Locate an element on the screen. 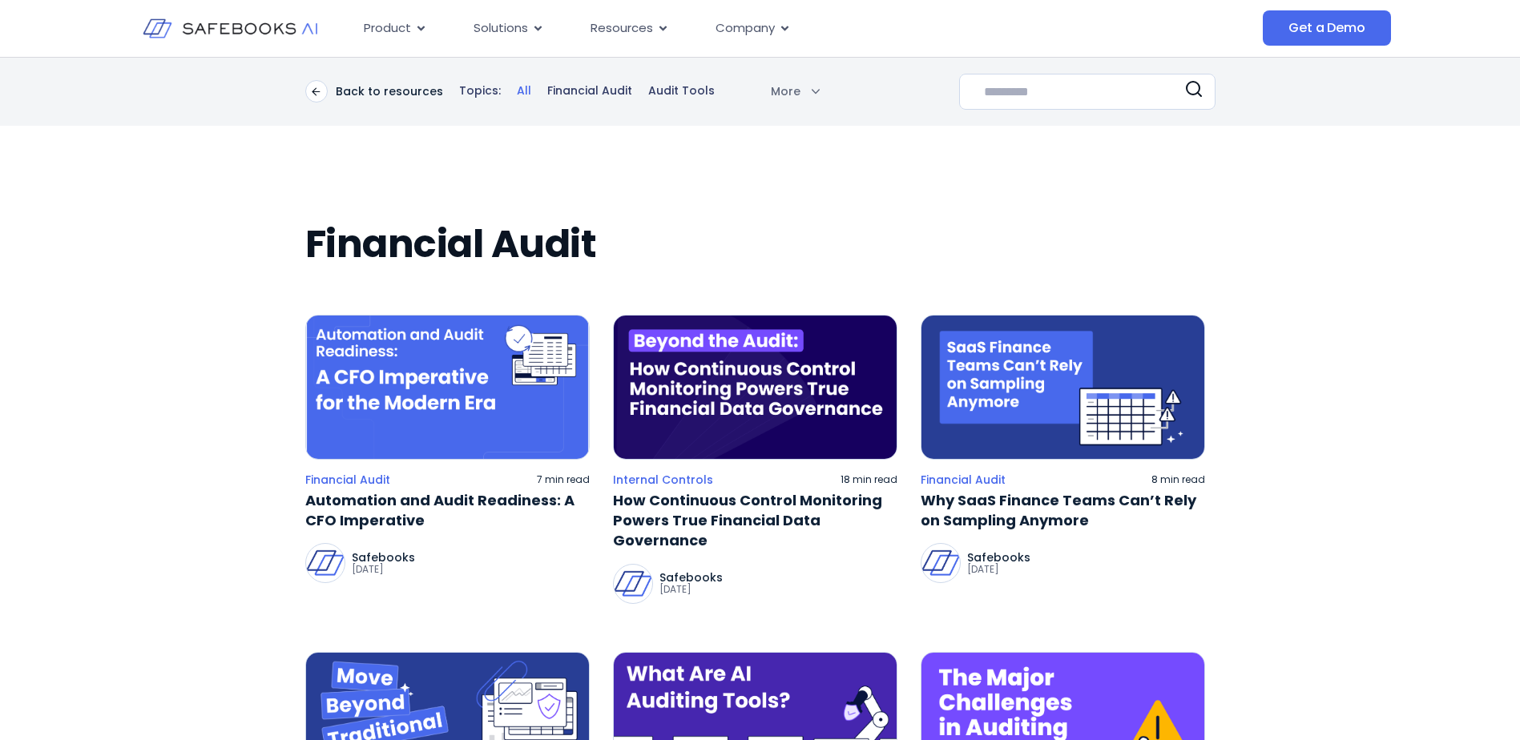 The image size is (1520, 740). img: a purple background with the words beyond the audii how continuous control monitoring powers true is located at coordinates (755, 387).